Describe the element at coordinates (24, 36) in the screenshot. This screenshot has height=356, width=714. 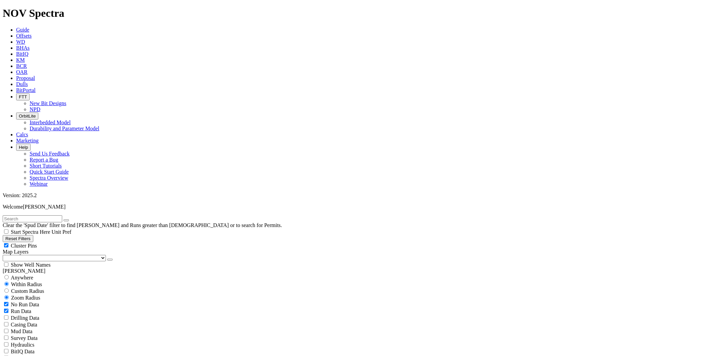
I see `span: Offsets` at that location.